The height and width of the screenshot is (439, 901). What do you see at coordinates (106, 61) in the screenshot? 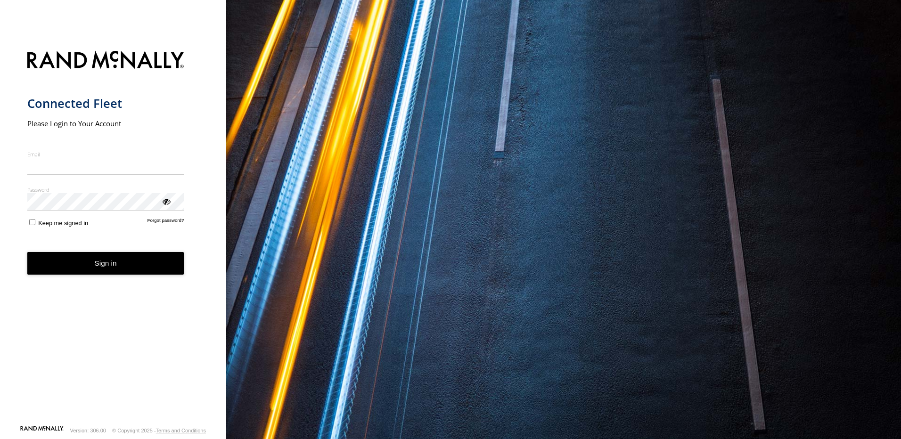
I see `img: Rand McNally` at bounding box center [106, 61].